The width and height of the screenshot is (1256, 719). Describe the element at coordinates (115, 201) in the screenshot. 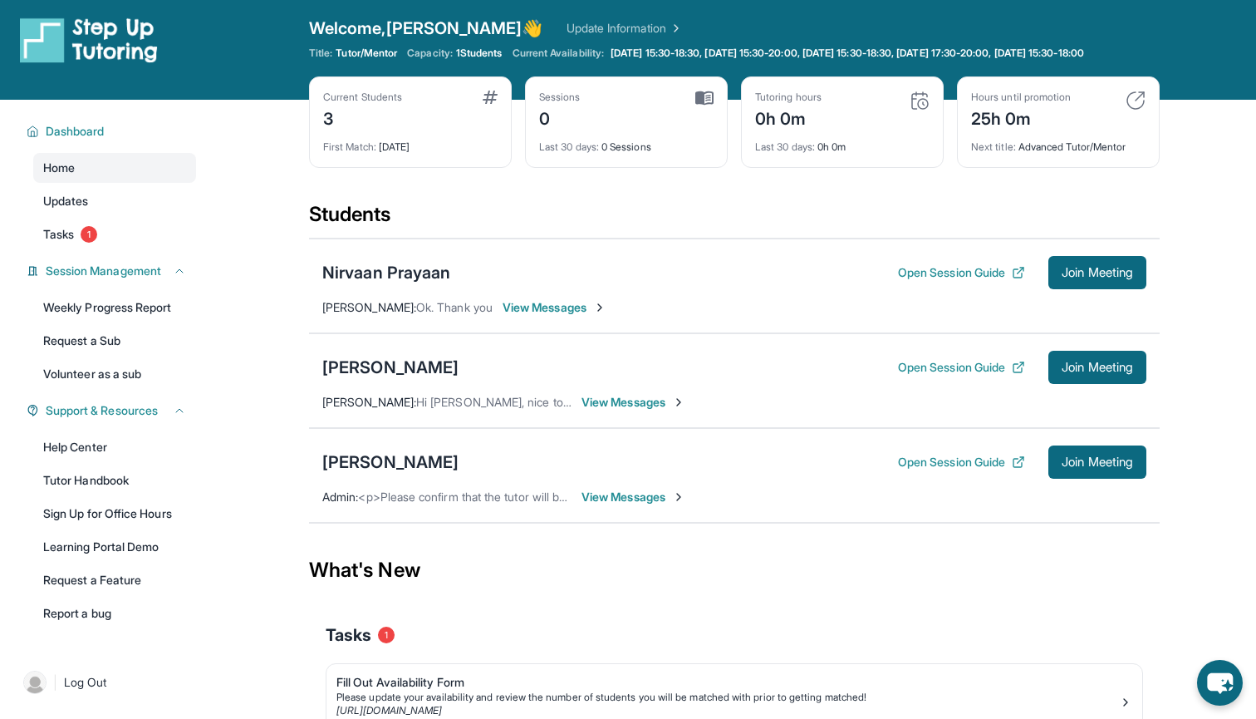

I see `a: Updates` at that location.